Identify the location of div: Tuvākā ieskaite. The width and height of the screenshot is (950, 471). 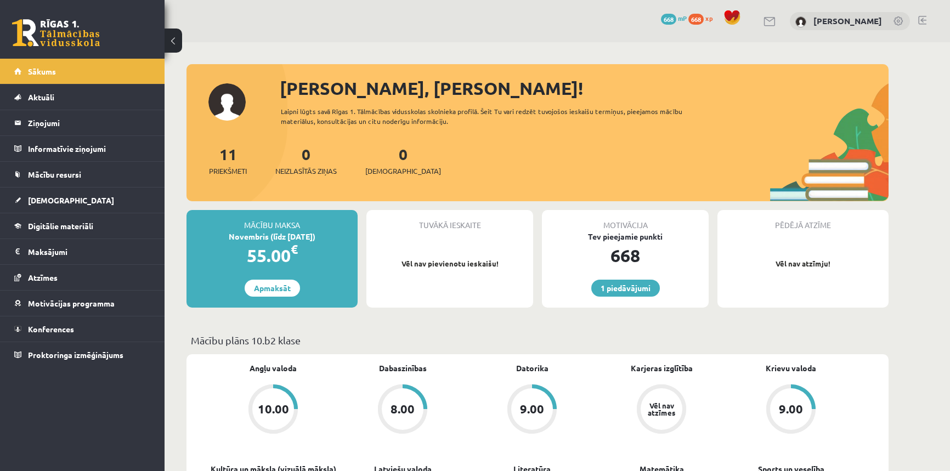
(450, 220).